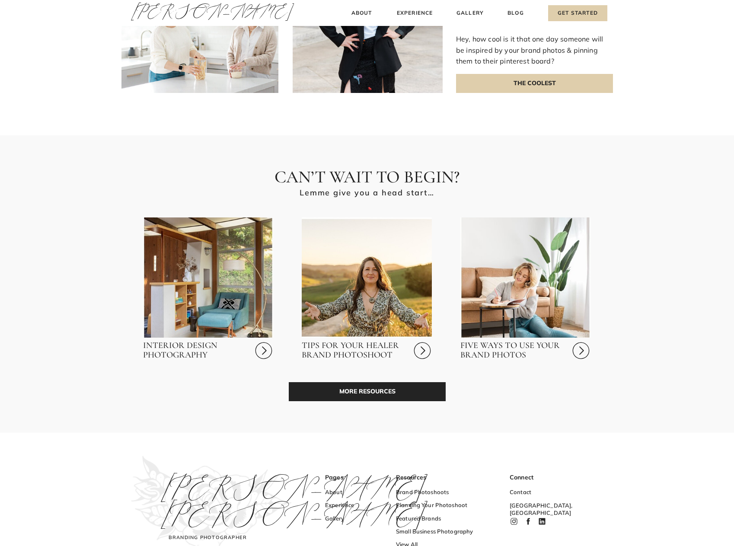 The height and width of the screenshot is (546, 734). I want to click on a: About, so click(361, 13).